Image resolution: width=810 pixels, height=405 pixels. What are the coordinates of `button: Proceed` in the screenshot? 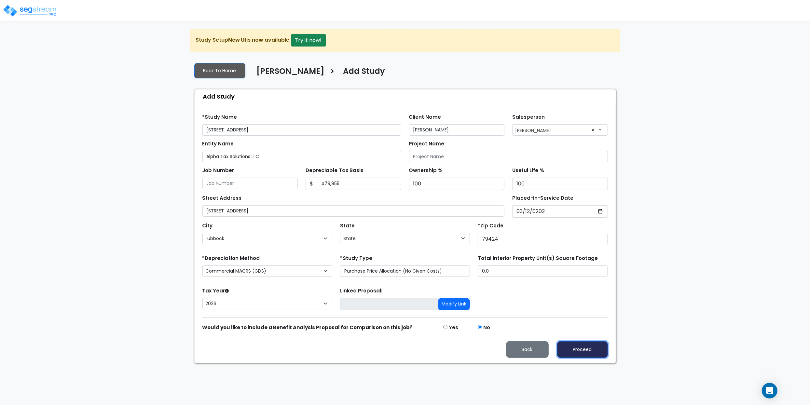 It's located at (583, 350).